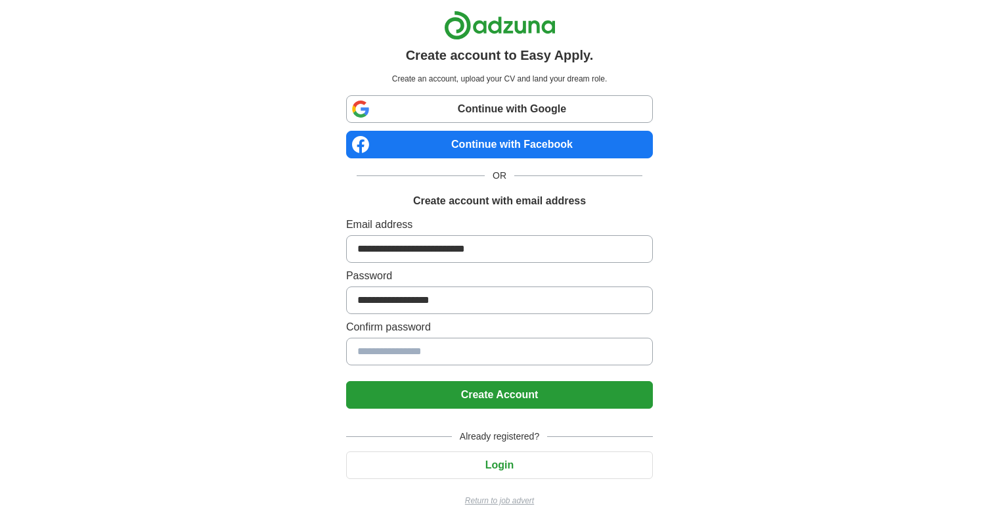 Image resolution: width=999 pixels, height=525 pixels. Describe the element at coordinates (499, 175) in the screenshot. I see `span: OR` at that location.